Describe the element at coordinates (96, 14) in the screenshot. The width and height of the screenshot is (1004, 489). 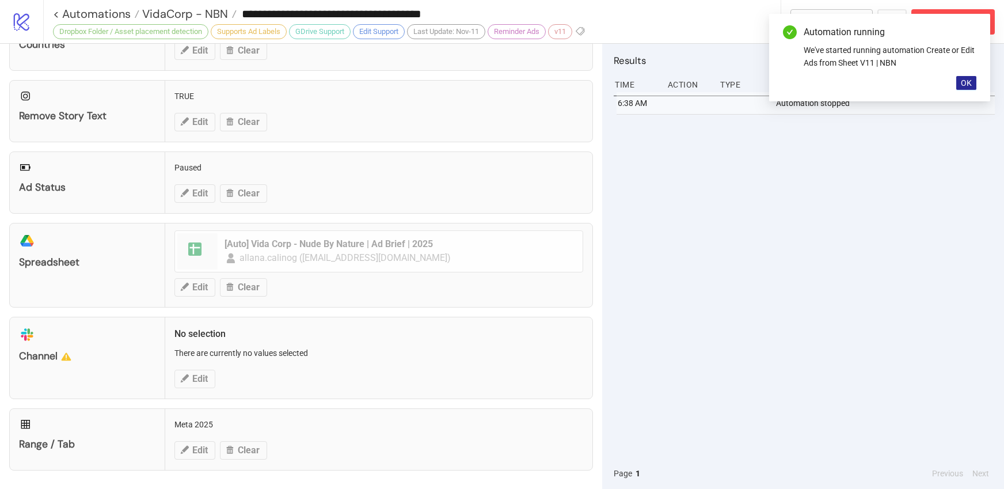
I see `a: < Automations` at that location.